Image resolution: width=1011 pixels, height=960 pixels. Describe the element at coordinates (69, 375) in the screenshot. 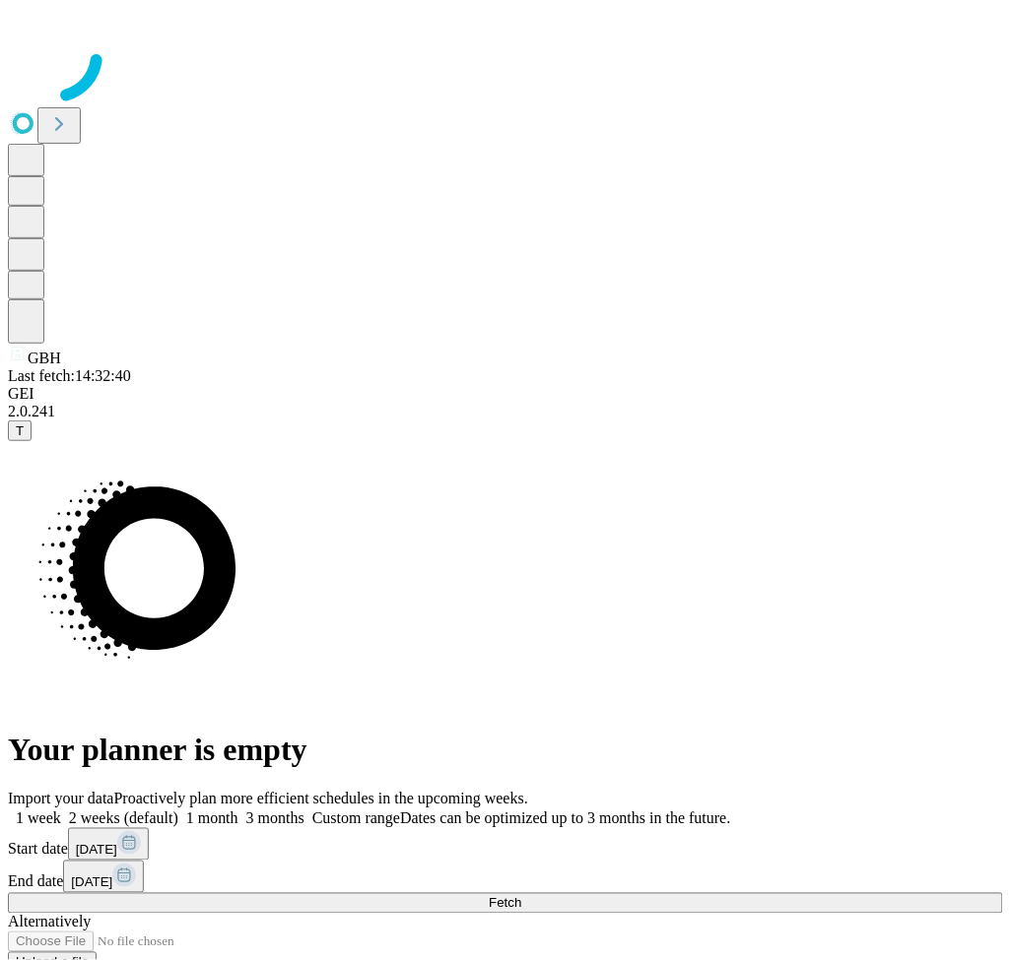

I see `span: Last fetch: 14:32:40` at that location.